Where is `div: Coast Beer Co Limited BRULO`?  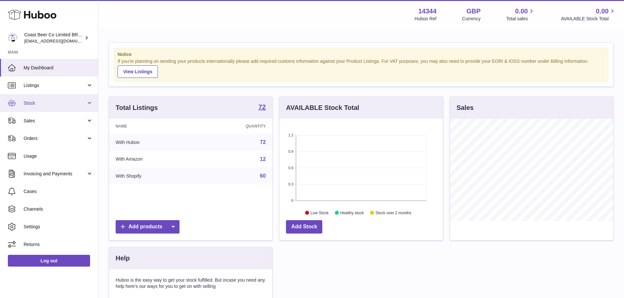
div: Coast Beer Co Limited BRULO is located at coordinates (54, 38).